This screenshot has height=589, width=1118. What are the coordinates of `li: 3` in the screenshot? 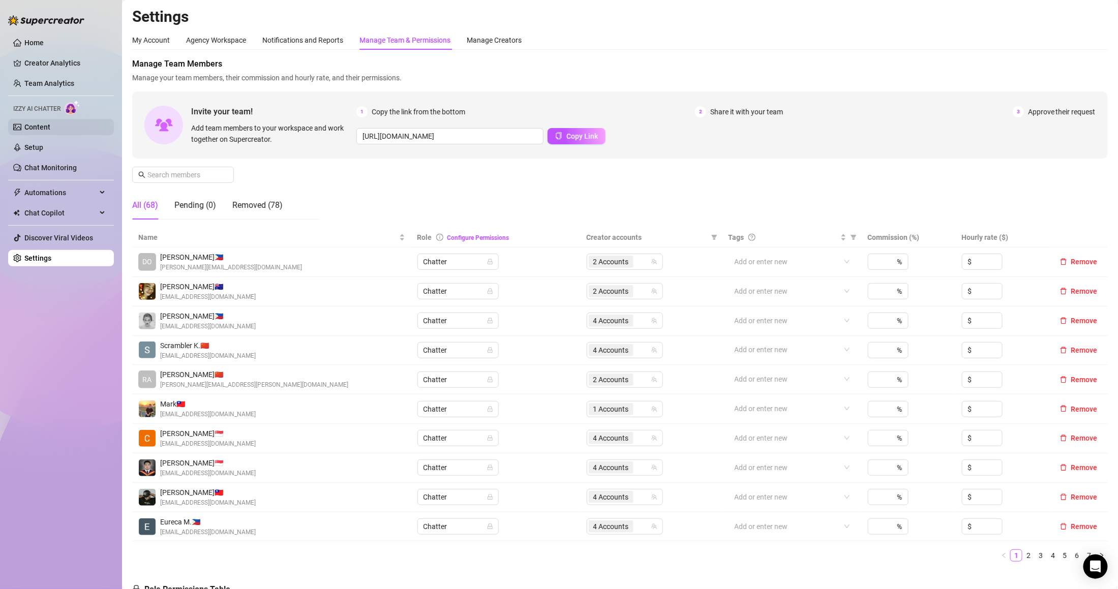 It's located at (1041, 556).